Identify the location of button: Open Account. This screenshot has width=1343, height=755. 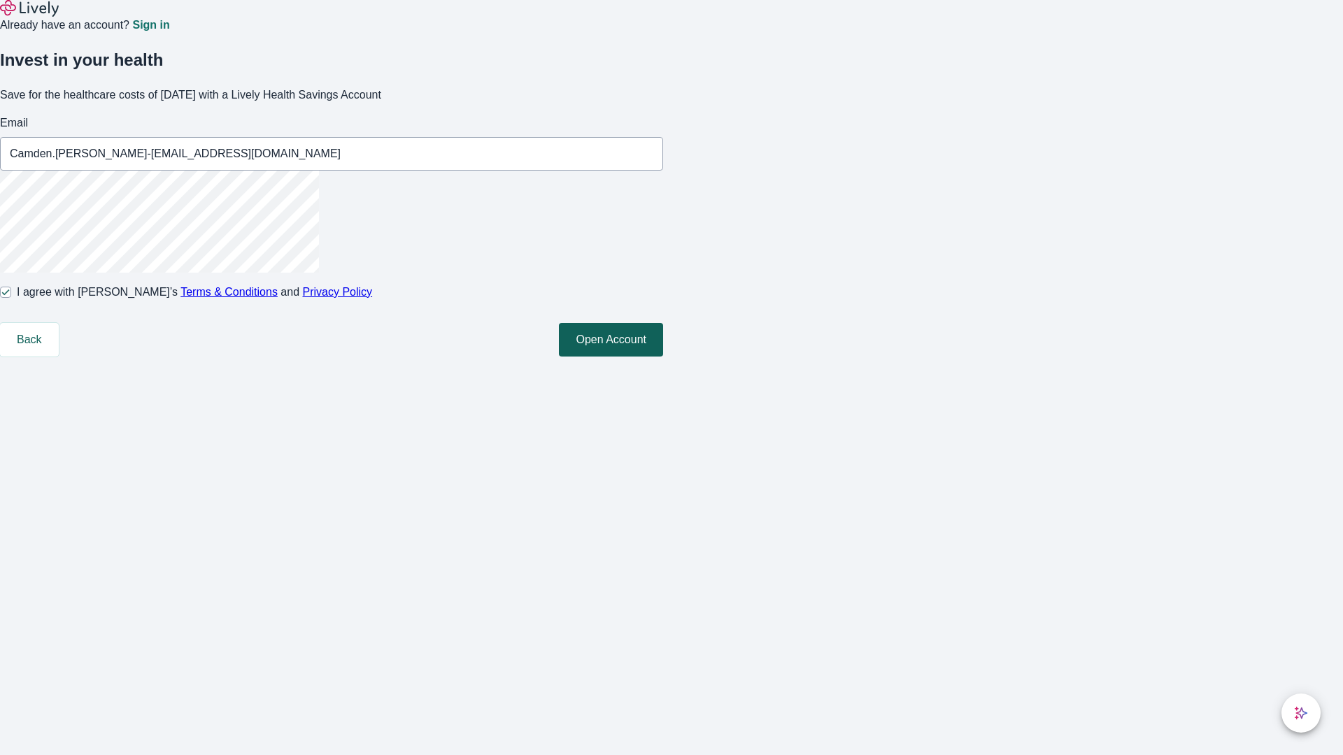
(611, 340).